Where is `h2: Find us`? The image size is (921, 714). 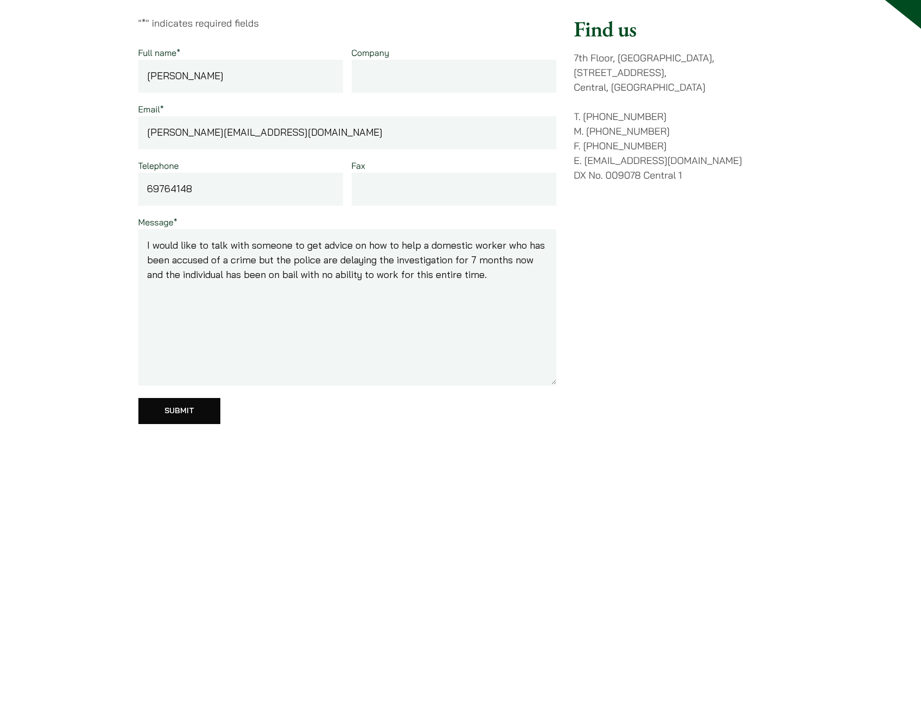 h2: Find us is located at coordinates (678, 29).